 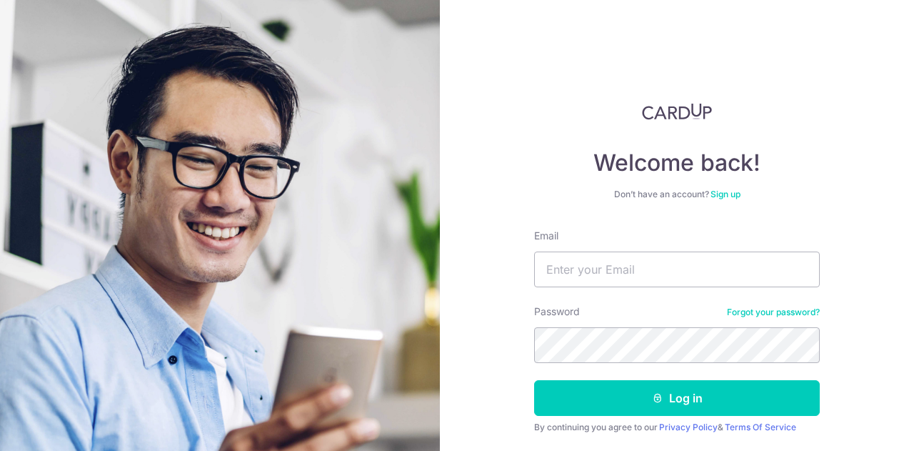 I want to click on button: Log in, so click(x=677, y=398).